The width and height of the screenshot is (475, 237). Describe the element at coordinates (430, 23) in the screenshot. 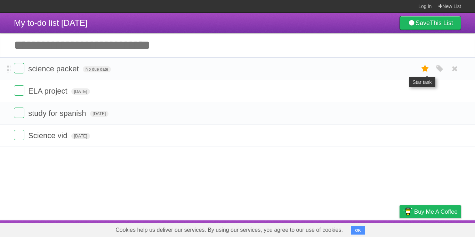

I see `a: SaveThis List` at that location.